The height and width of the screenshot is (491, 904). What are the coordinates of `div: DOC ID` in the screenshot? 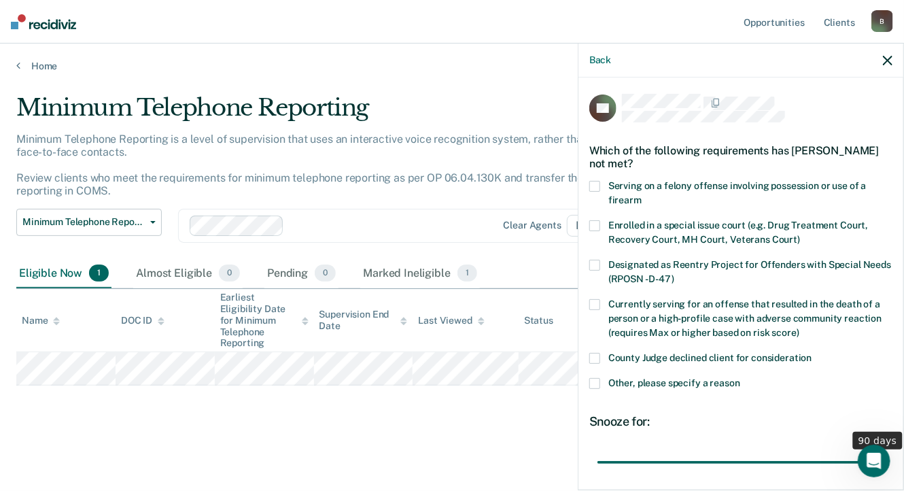 It's located at (143, 320).